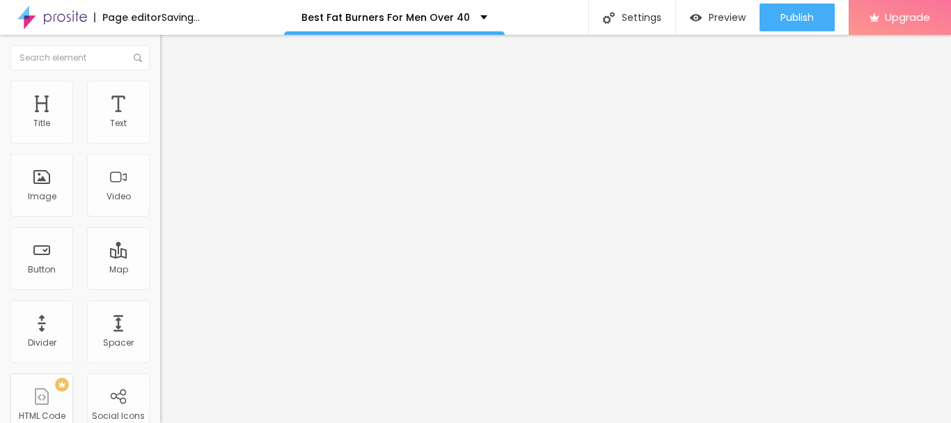 This screenshot has height=423, width=951. I want to click on input: Search element, so click(80, 58).